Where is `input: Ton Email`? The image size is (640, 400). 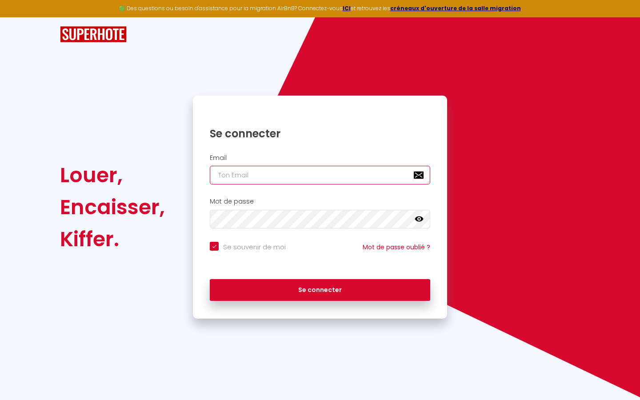
input: Ton Email is located at coordinates (320, 175).